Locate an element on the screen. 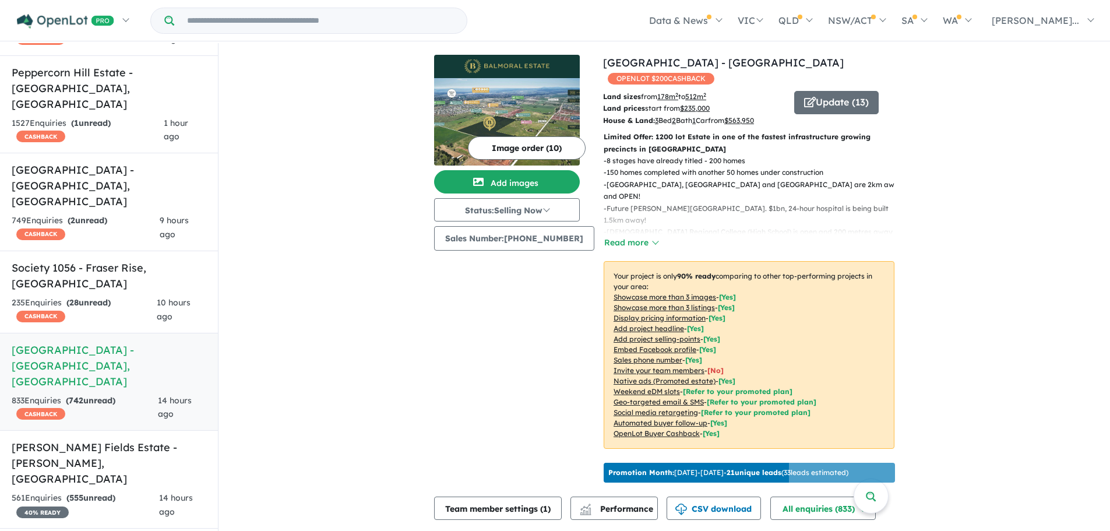 The image size is (1110, 531). u: 2 is located at coordinates (673, 120).